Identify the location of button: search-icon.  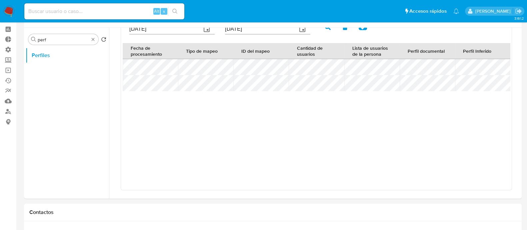
(175, 11).